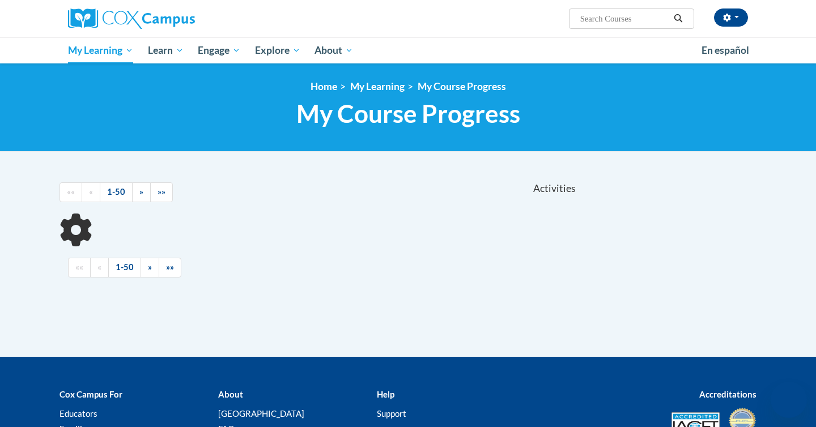 The width and height of the screenshot is (816, 427). What do you see at coordinates (625, 19) in the screenshot?
I see `input: Search Courses` at bounding box center [625, 19].